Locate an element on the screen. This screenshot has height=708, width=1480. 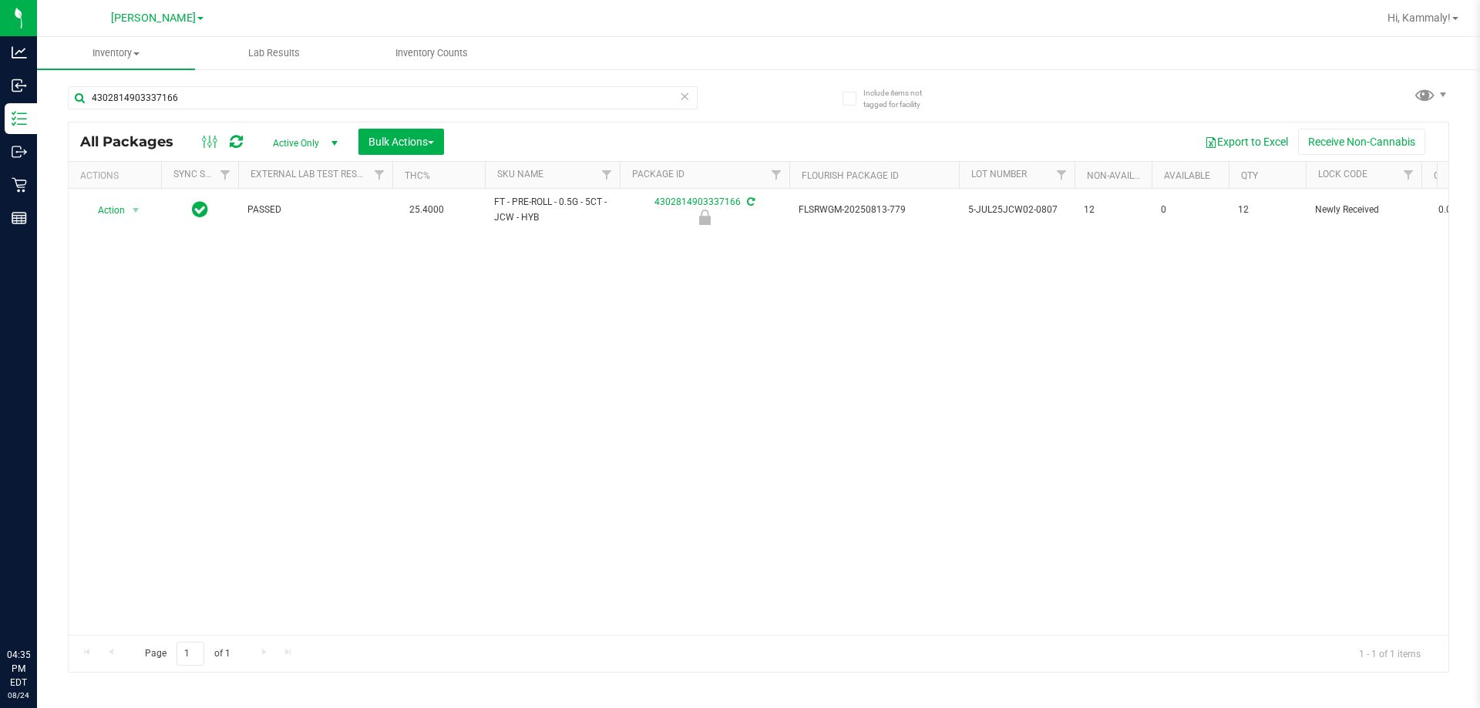
a: Package ID is located at coordinates (658, 174).